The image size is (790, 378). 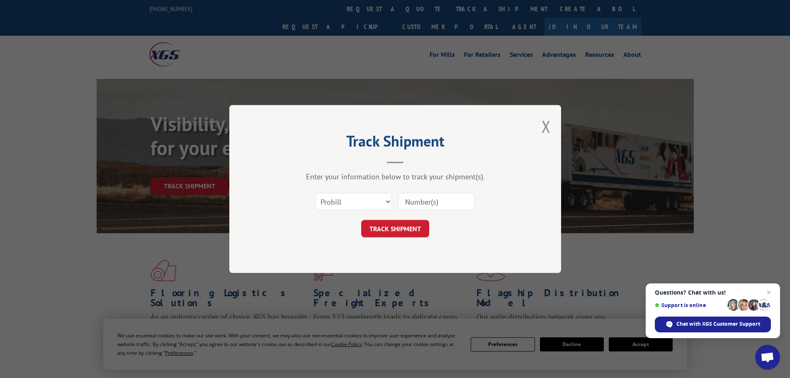 What do you see at coordinates (546, 126) in the screenshot?
I see `button: Close modal` at bounding box center [546, 126].